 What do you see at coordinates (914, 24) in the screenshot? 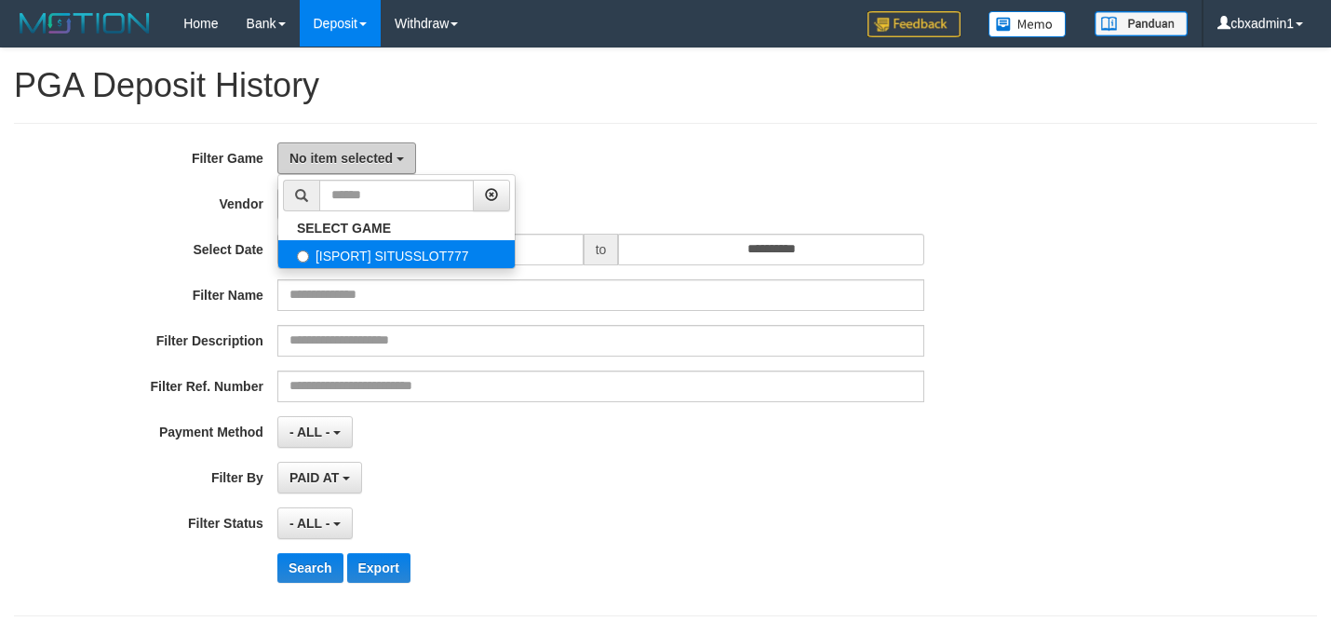
I see `img: Feedback.jpg` at bounding box center [914, 24].